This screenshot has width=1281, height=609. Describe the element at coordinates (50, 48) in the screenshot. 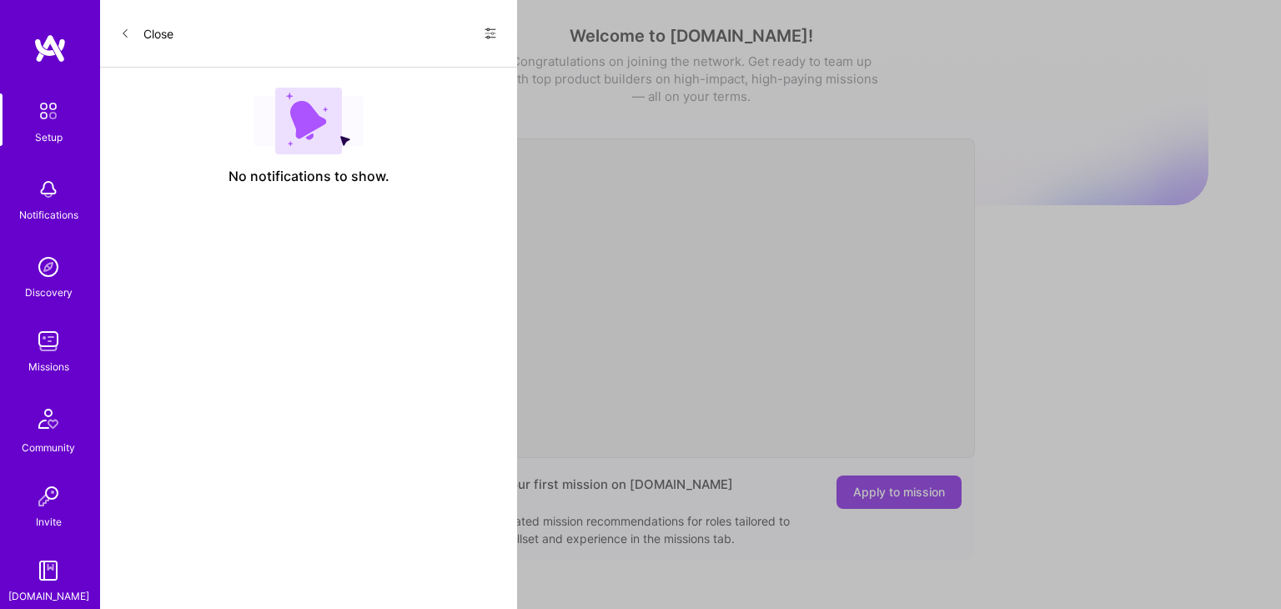

I see `img: logo` at that location.